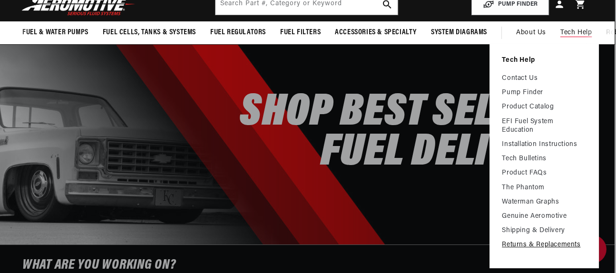  Describe the element at coordinates (55, 32) in the screenshot. I see `summary: Fuel & Water Pumps` at that location.